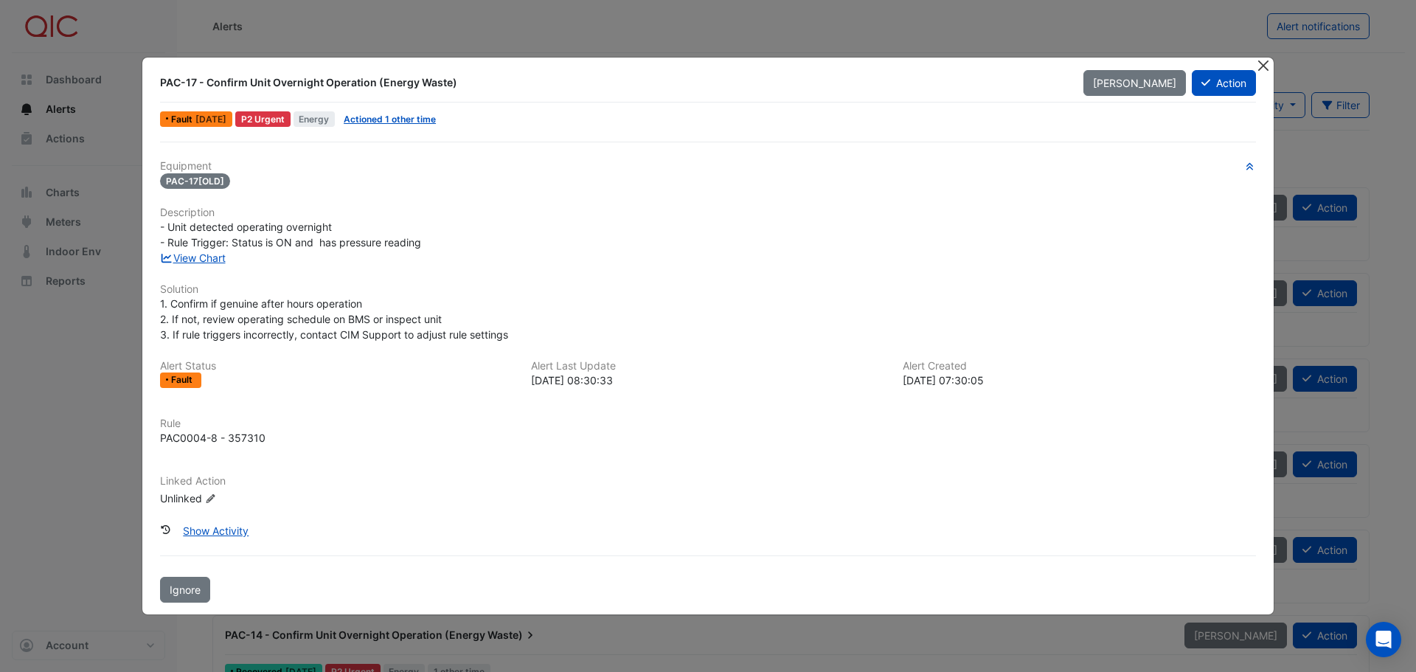 Image resolution: width=1416 pixels, height=672 pixels. I want to click on div: PAC-17 - Confirm Unit Overnight Operation (Energy Waste), so click(613, 83).